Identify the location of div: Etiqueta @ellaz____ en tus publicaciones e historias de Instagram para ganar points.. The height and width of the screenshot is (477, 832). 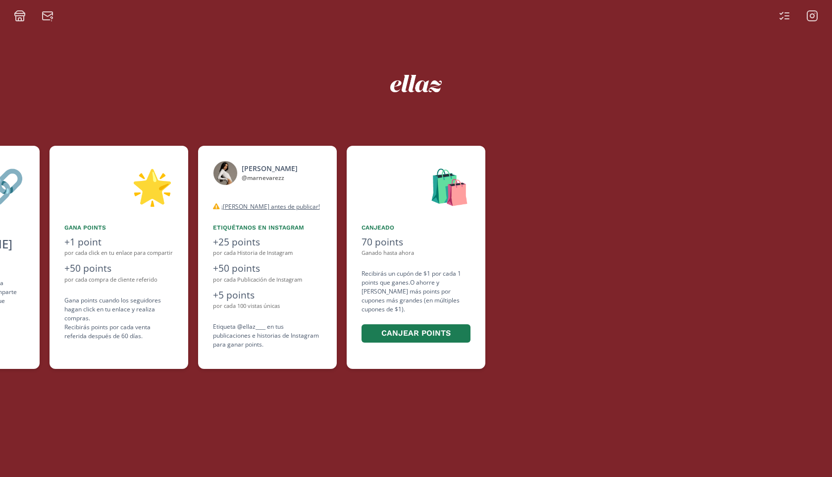
(267, 335).